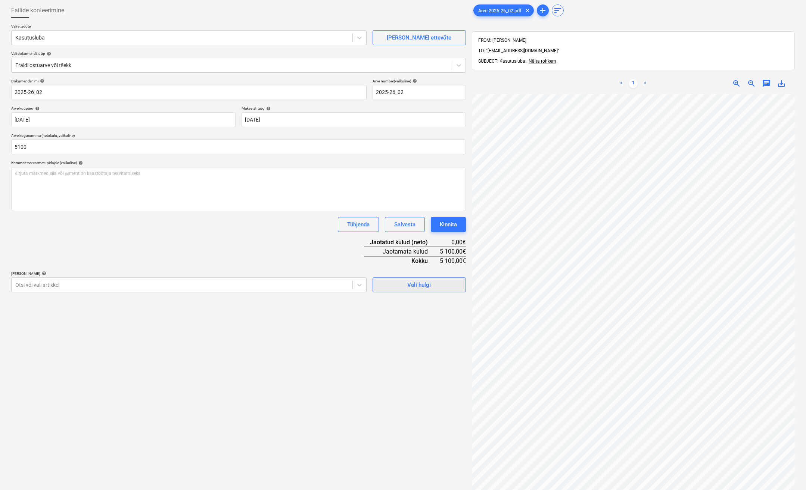 This screenshot has height=490, width=806. Describe the element at coordinates (500, 10) in the screenshot. I see `span: Arve 2025-26_02.pdf` at that location.